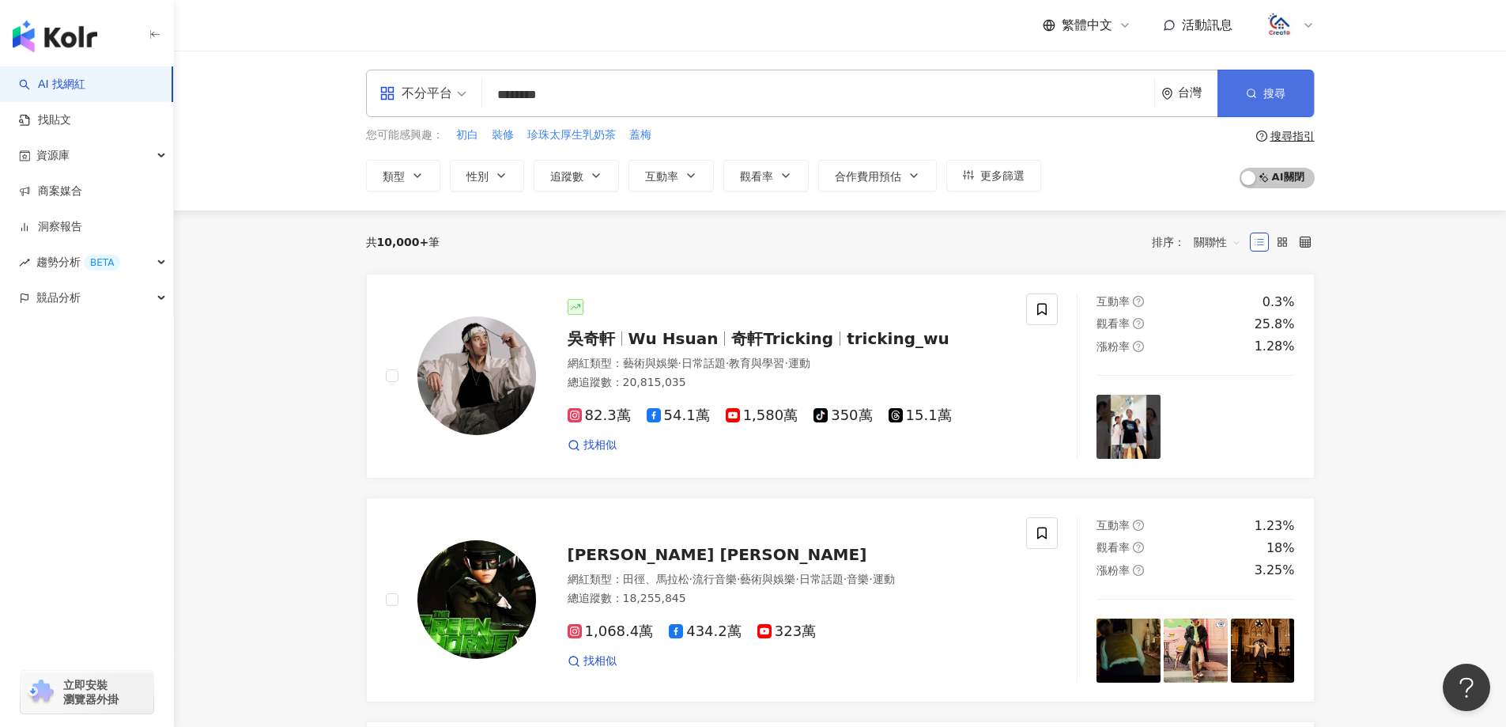 The image size is (1506, 727). I want to click on img: chrome extension, so click(40, 692).